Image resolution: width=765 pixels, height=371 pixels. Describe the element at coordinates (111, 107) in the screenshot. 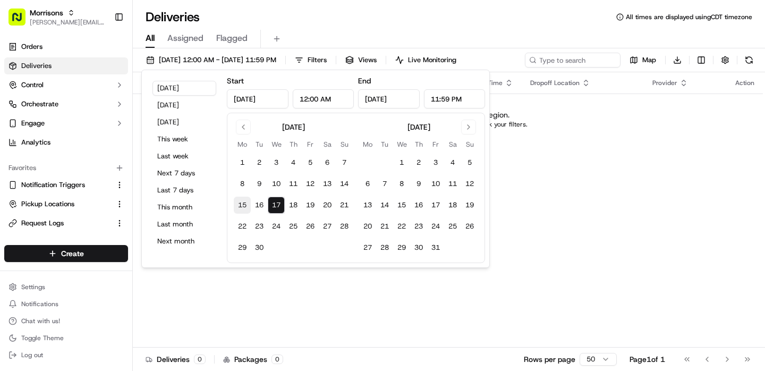

I see `div: Start new chat` at that location.